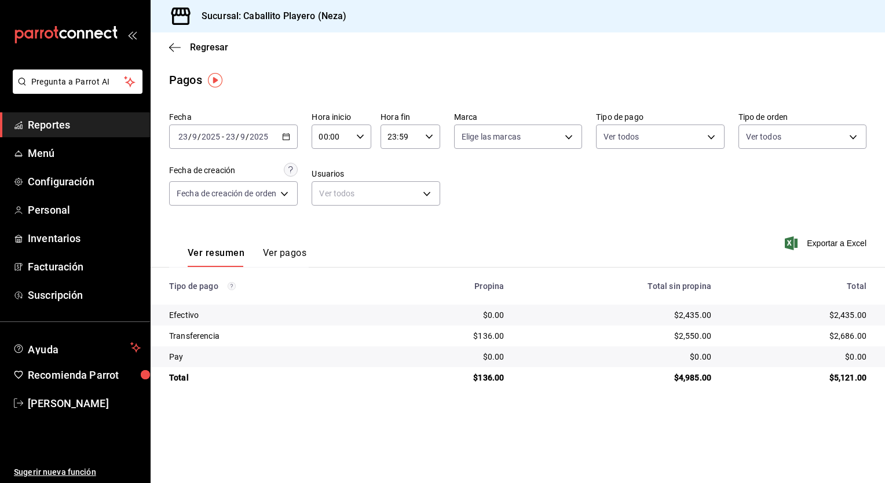 This screenshot has width=885, height=483. Describe the element at coordinates (802, 117) in the screenshot. I see `label: Tipo de orden` at that location.